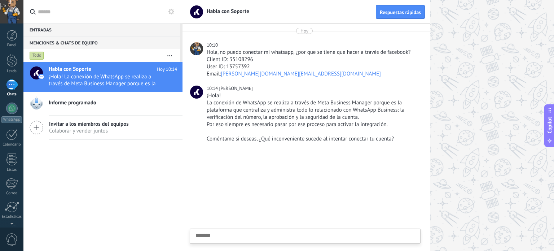 The height and width of the screenshot is (251, 554). I want to click on div: 10:10, so click(213, 45).